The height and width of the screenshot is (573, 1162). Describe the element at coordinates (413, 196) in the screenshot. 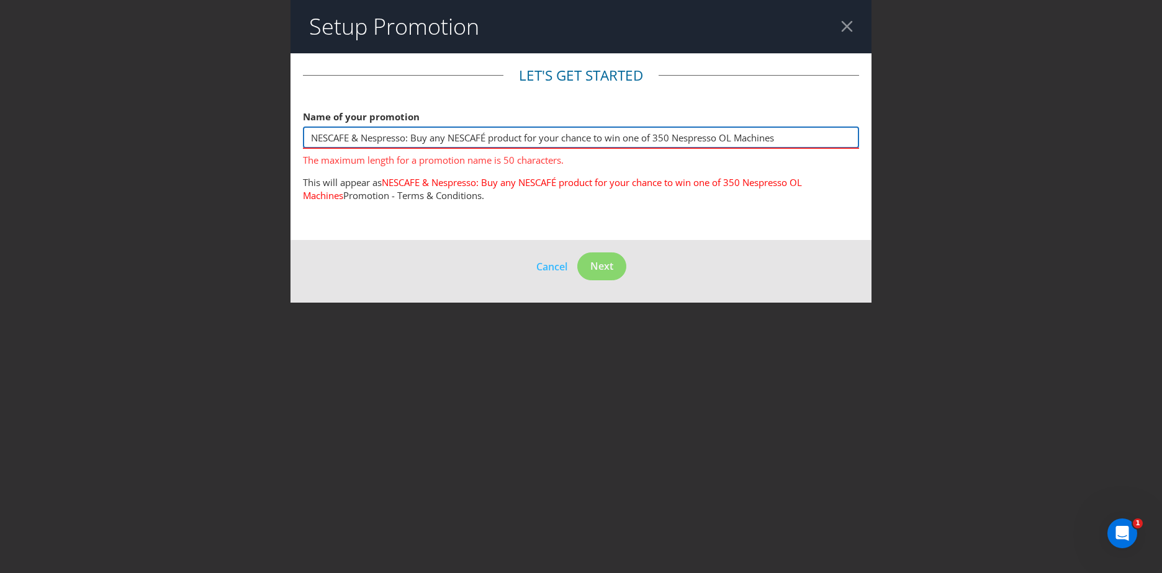

I see `span: Promotion - Terms & Conditions.` at that location.